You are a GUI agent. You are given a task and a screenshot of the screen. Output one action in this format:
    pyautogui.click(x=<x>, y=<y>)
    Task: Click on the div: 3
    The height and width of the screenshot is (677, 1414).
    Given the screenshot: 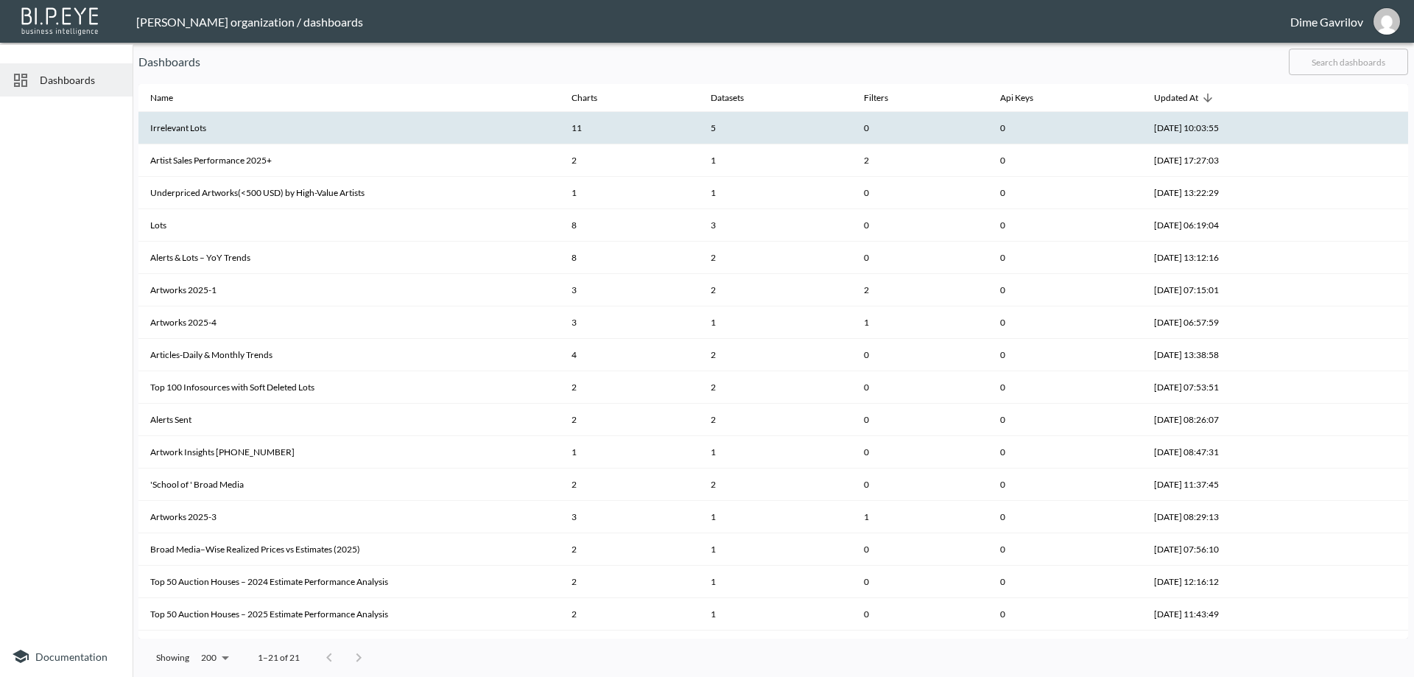 What is the action you would take?
    pyautogui.click(x=776, y=225)
    